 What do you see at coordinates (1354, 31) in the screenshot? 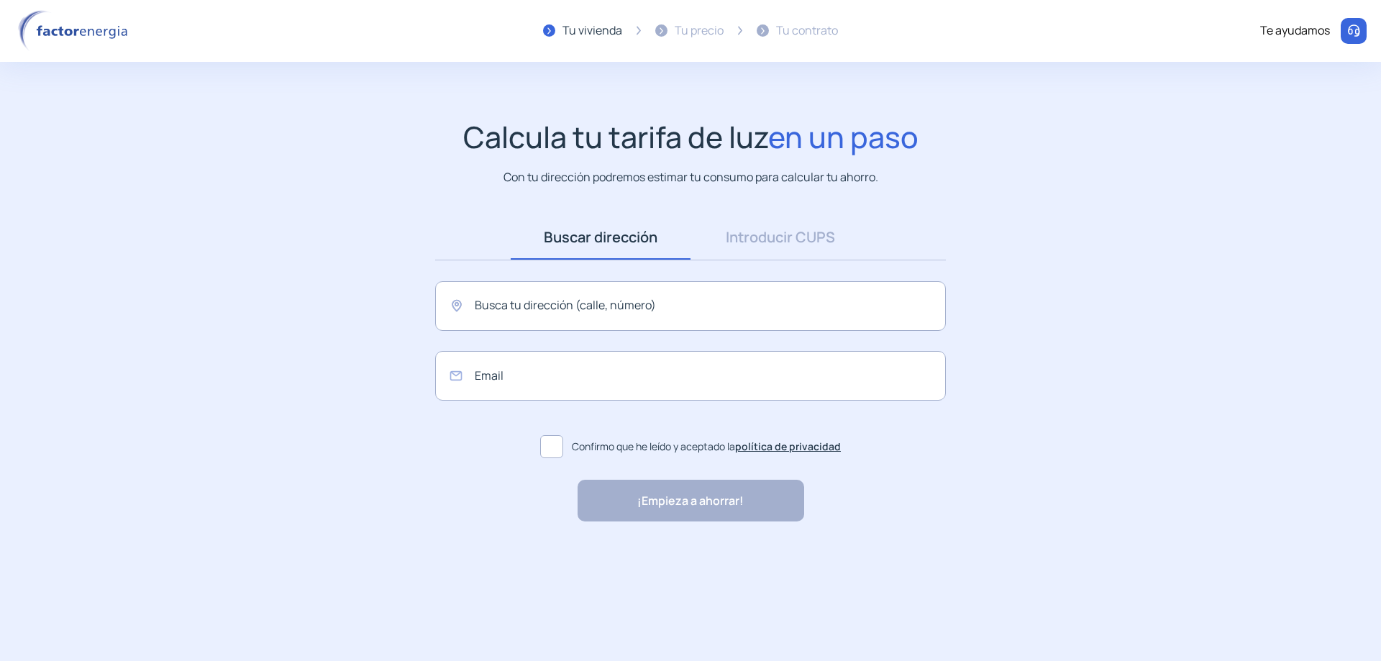
I see `img: llamar` at bounding box center [1354, 31].